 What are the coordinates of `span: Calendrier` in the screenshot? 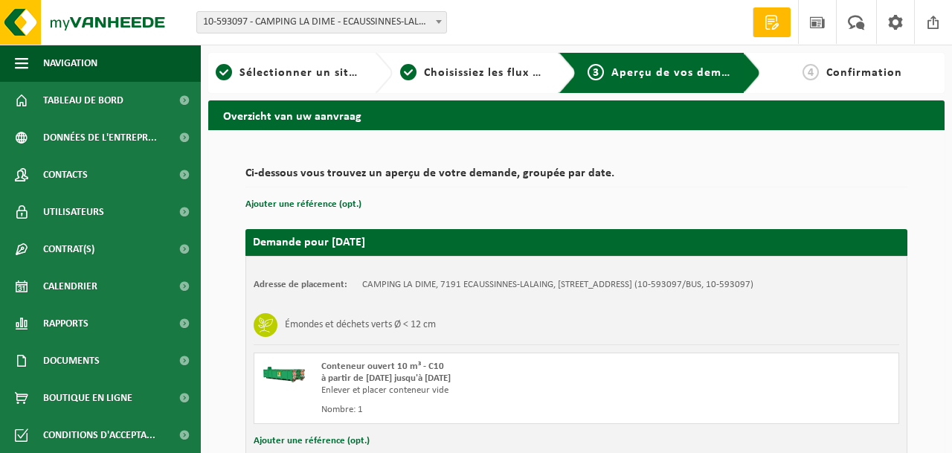 It's located at (70, 286).